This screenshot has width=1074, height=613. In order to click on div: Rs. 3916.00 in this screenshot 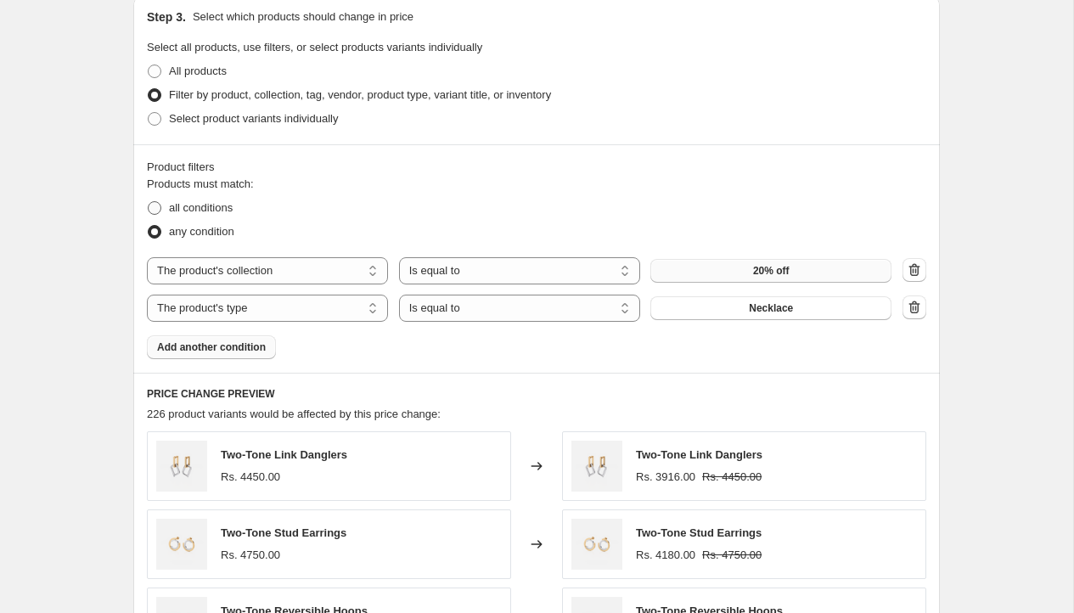, I will do `click(666, 477)`.